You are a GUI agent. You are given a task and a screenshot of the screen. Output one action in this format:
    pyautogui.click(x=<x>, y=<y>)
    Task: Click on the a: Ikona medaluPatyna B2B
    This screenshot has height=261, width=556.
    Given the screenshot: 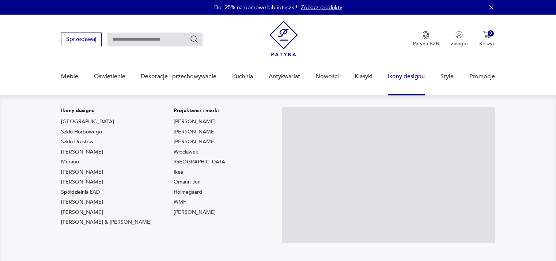 What is the action you would take?
    pyautogui.click(x=426, y=39)
    